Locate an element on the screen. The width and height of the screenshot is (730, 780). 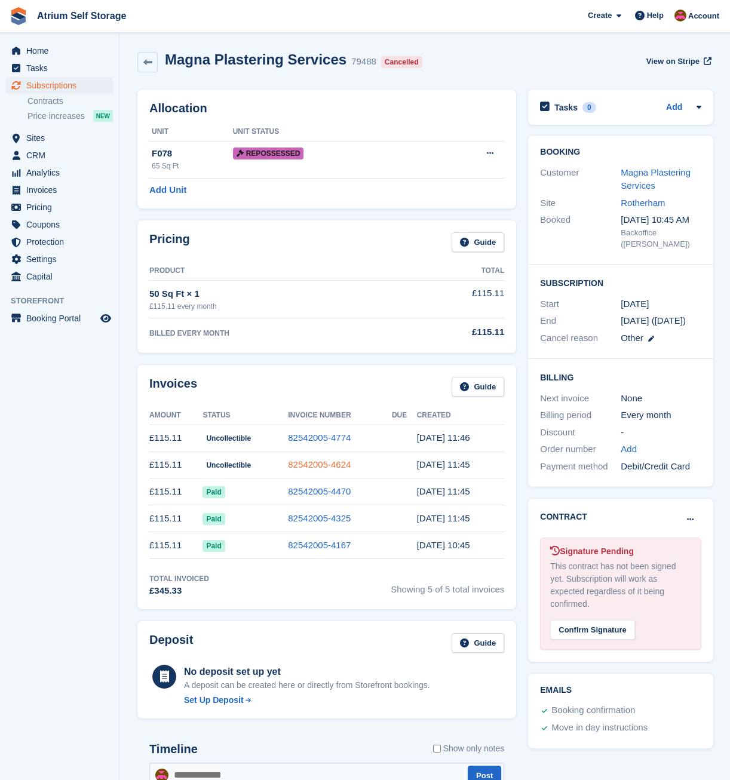
span: Storefront is located at coordinates (65, 301).